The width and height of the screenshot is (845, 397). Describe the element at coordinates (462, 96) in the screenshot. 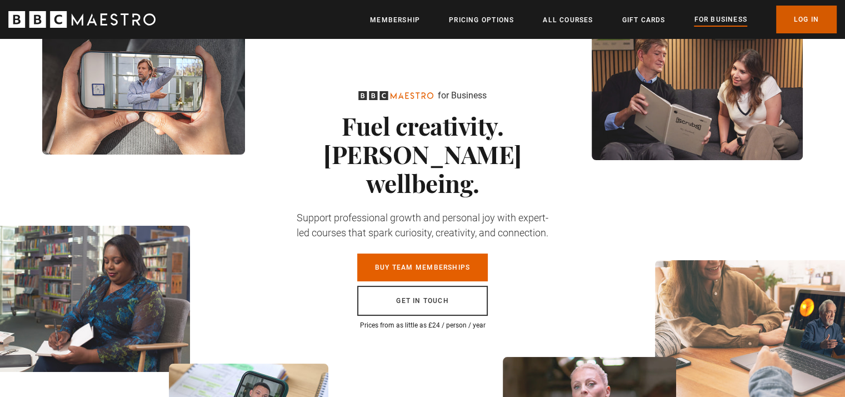

I see `p: for Business` at that location.